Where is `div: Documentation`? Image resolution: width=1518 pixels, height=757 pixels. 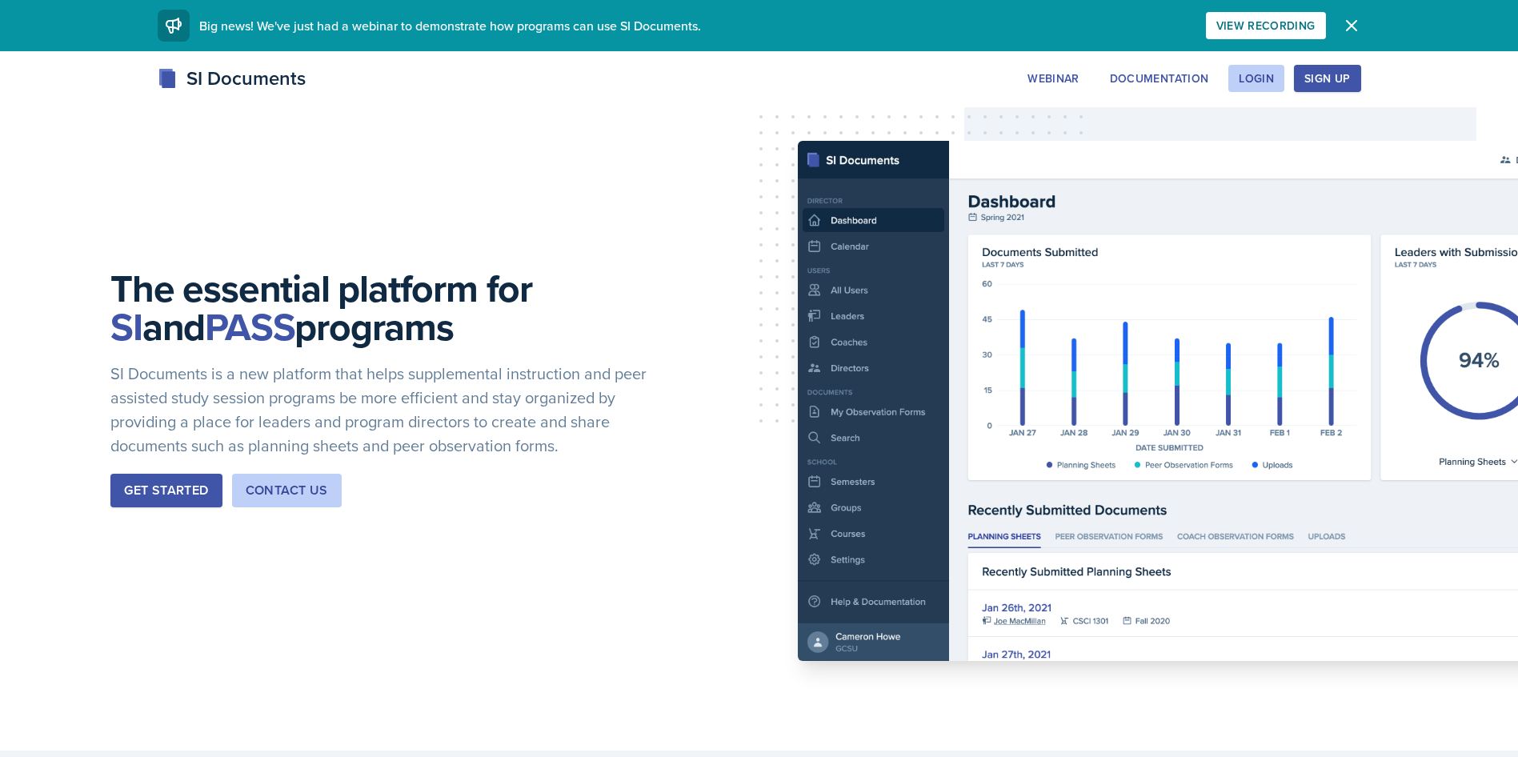 div: Documentation is located at coordinates (1160, 78).